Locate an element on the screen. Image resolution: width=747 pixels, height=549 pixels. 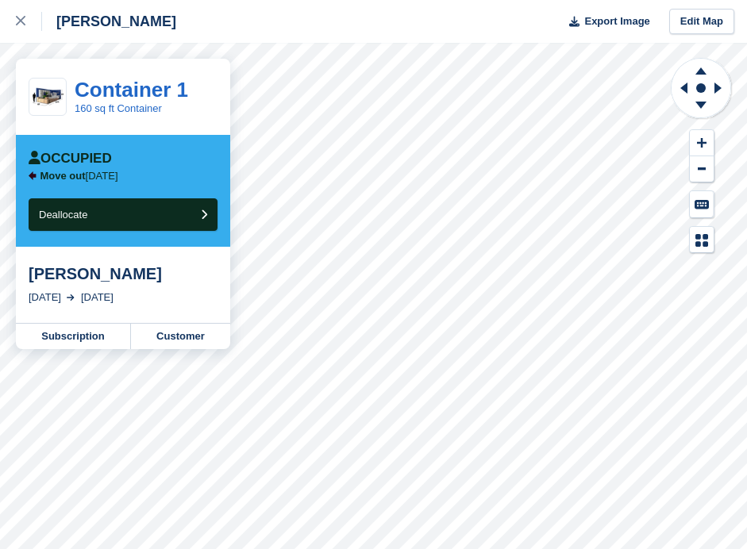
a: 160 sq ft Container is located at coordinates (118, 108).